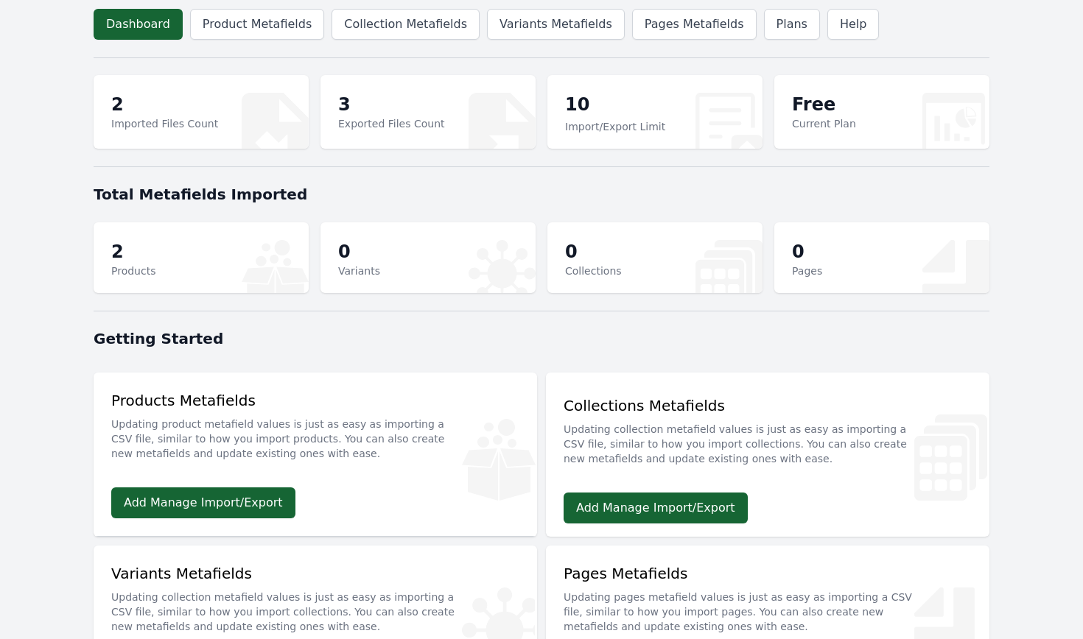  Describe the element at coordinates (555, 24) in the screenshot. I see `a: Variants Metafields` at that location.